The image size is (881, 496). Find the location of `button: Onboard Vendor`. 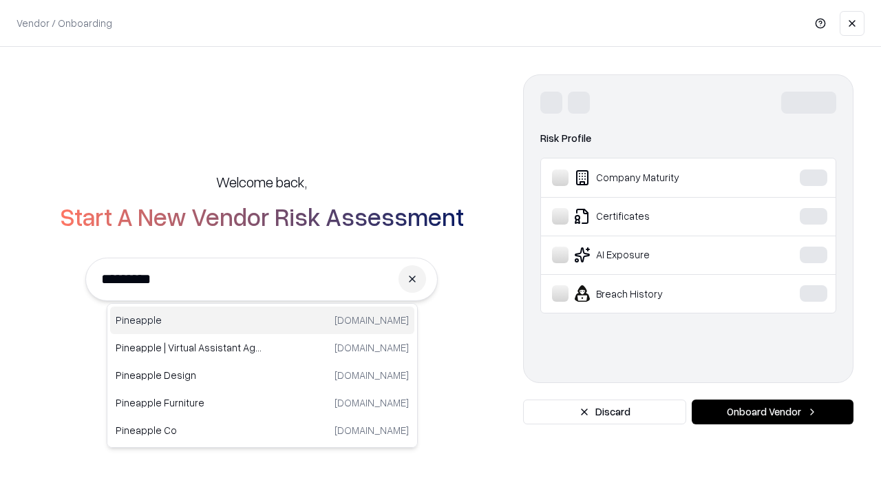

button: Onboard Vendor is located at coordinates (772, 412).